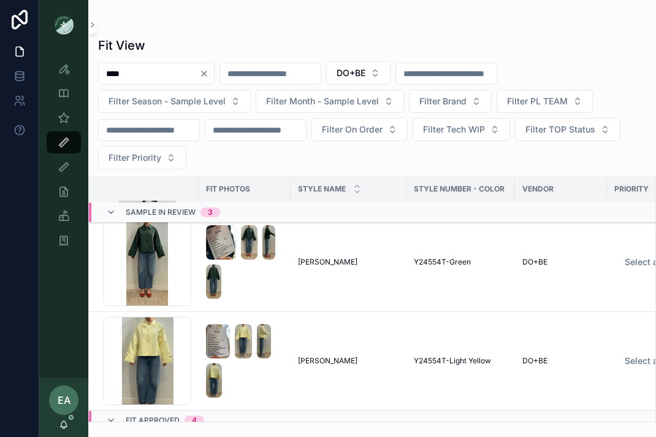 Image resolution: width=656 pixels, height=437 pixels. What do you see at coordinates (64, 158) in the screenshot?
I see `div: scrollable content` at bounding box center [64, 158].